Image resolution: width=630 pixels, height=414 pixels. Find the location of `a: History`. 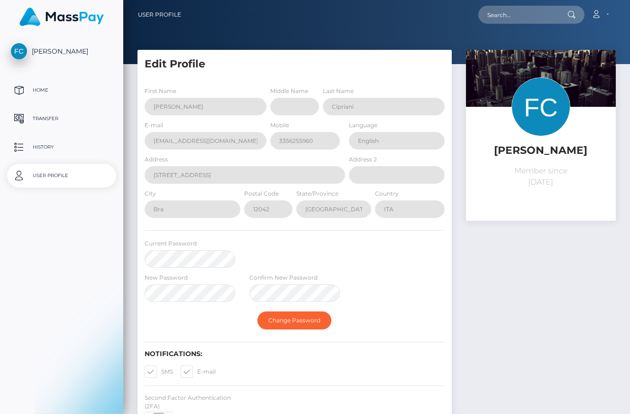

a: History is located at coordinates (62, 147).